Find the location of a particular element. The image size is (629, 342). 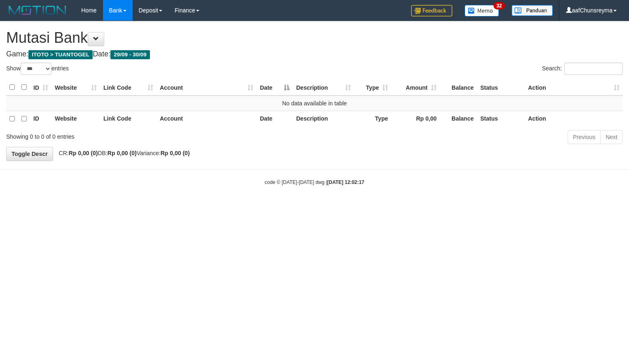

select: Showentries is located at coordinates (36, 69).